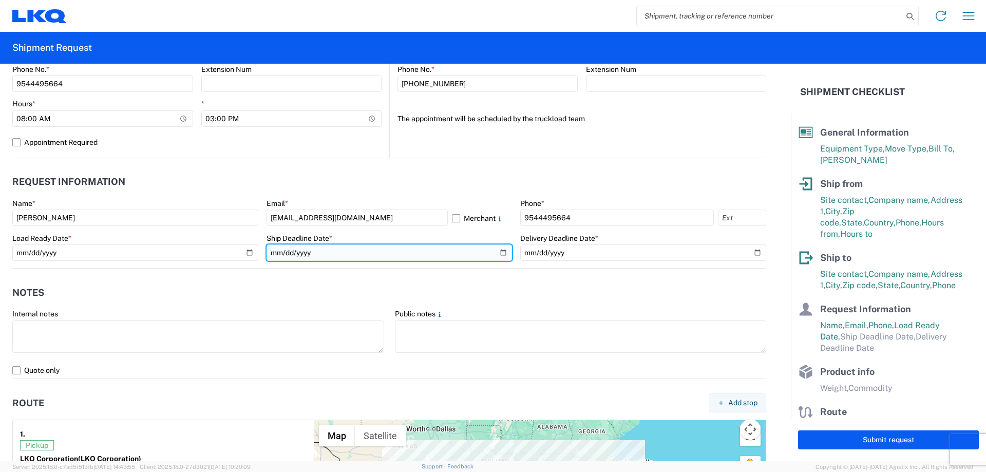  I want to click on h2: Request Information, so click(69, 182).